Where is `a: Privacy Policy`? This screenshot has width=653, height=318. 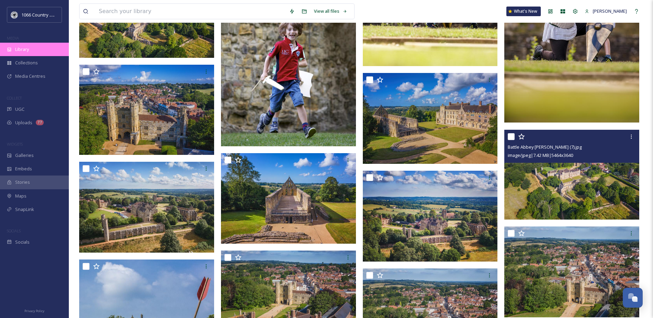 a: Privacy Policy is located at coordinates (34, 310).